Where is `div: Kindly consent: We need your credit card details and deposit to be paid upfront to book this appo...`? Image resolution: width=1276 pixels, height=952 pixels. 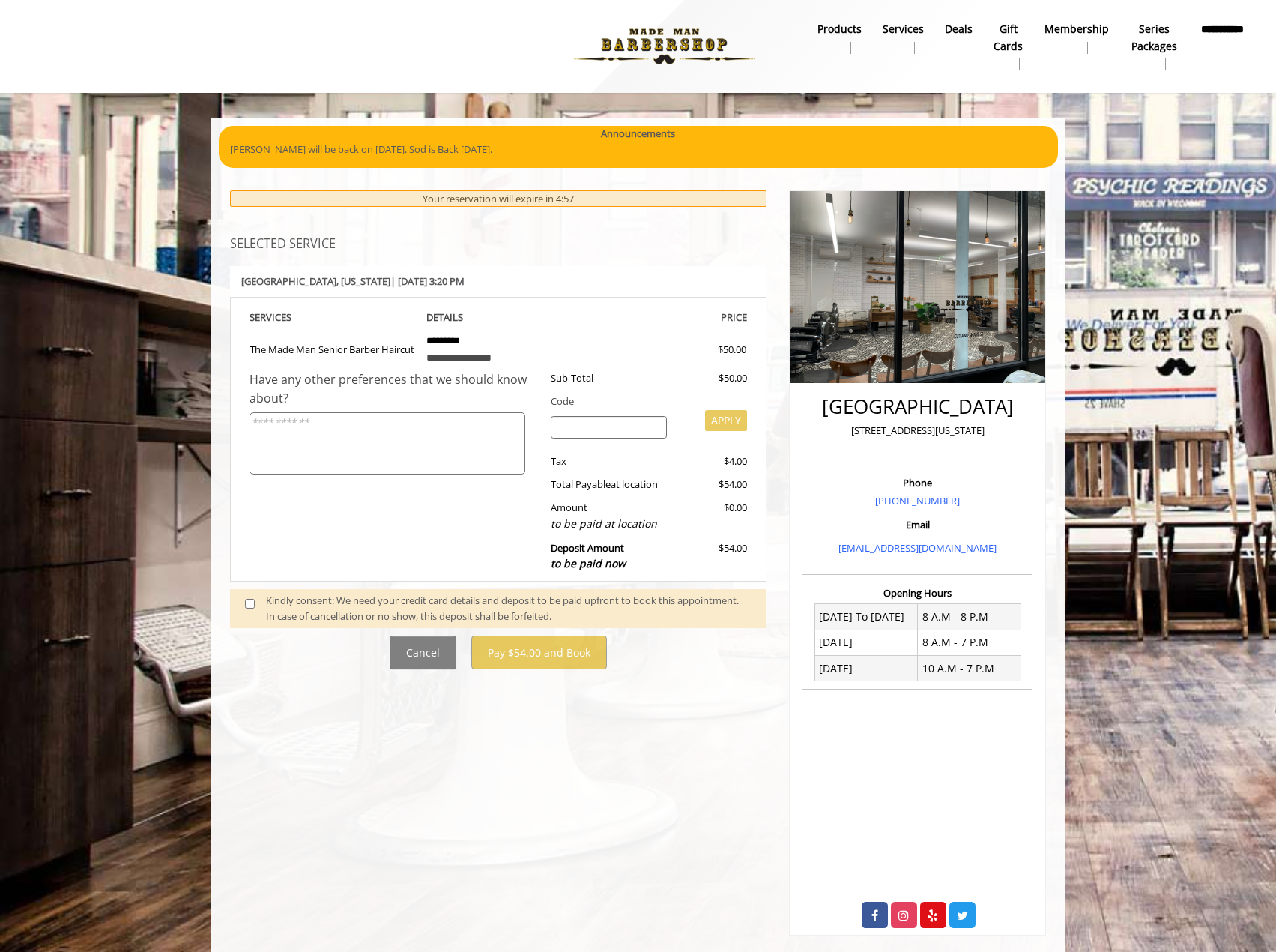
div: Kindly consent: We need your credit card details and deposit to be paid upfront to book this appo... is located at coordinates (509, 608).